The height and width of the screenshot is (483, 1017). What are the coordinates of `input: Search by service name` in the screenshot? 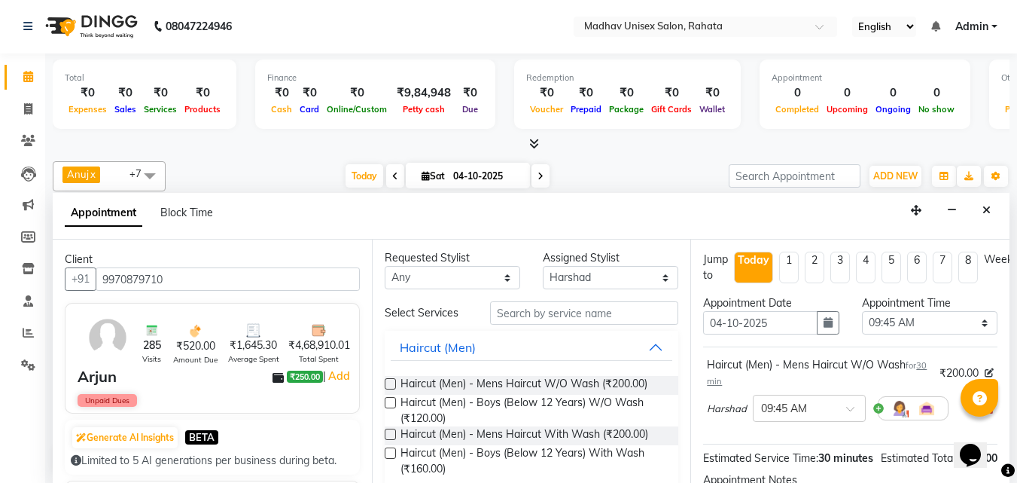 It's located at (584, 312).